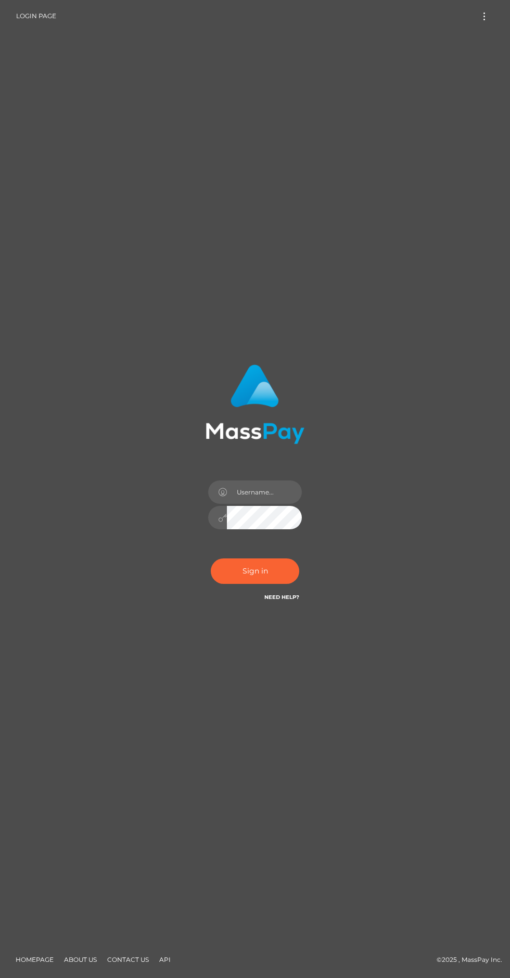 The image size is (510, 978). What do you see at coordinates (80, 960) in the screenshot?
I see `a: About Us` at bounding box center [80, 960].